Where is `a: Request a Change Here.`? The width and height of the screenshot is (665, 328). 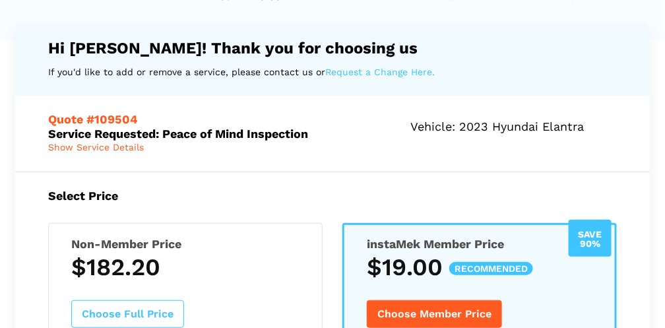 a: Request a Change Here. is located at coordinates (380, 72).